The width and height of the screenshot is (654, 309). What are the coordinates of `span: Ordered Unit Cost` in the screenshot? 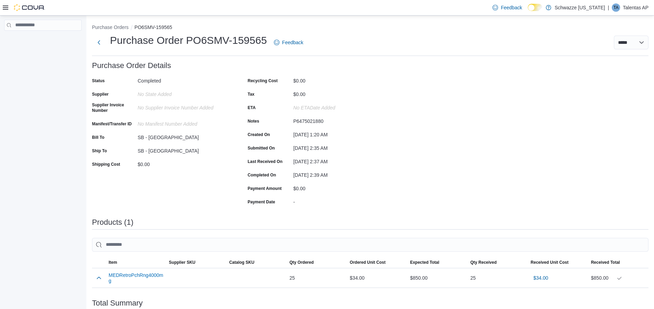 It's located at (367, 263).